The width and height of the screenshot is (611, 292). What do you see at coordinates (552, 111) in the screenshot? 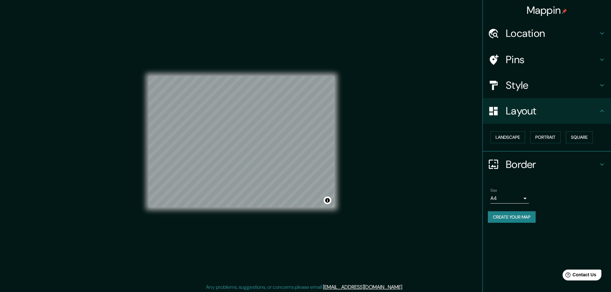
I see `h4: Layout` at bounding box center [552, 111].